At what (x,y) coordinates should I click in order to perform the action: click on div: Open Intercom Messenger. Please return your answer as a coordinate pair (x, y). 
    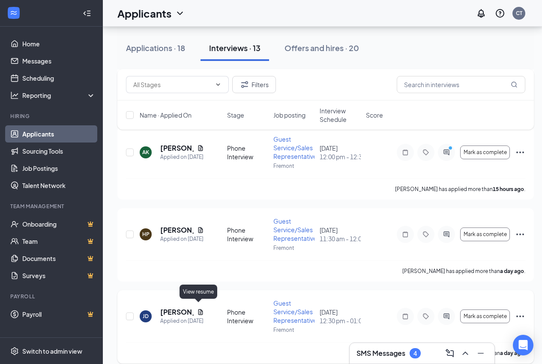
    Looking at the image, I should click on (524, 345).